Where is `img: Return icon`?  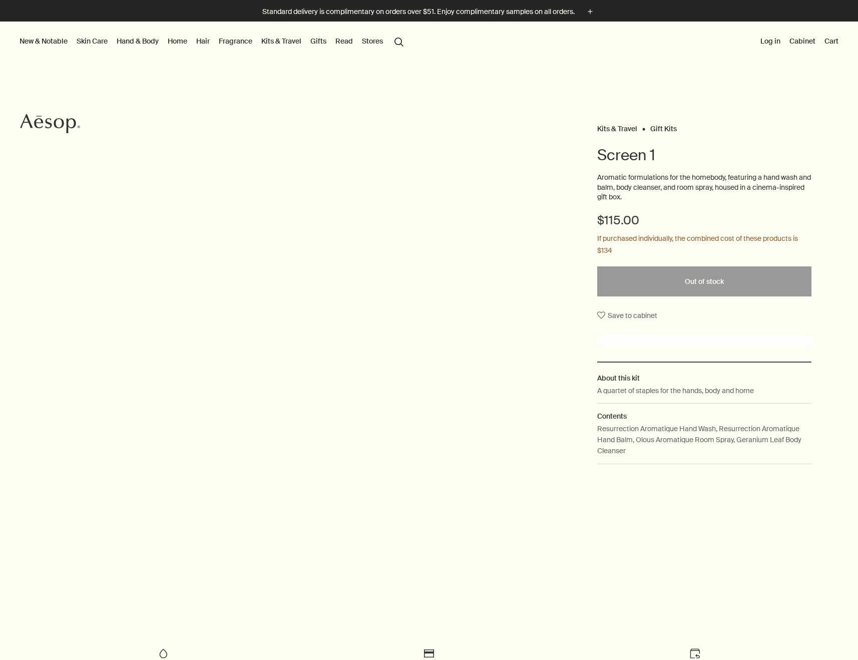
img: Return icon is located at coordinates (695, 653).